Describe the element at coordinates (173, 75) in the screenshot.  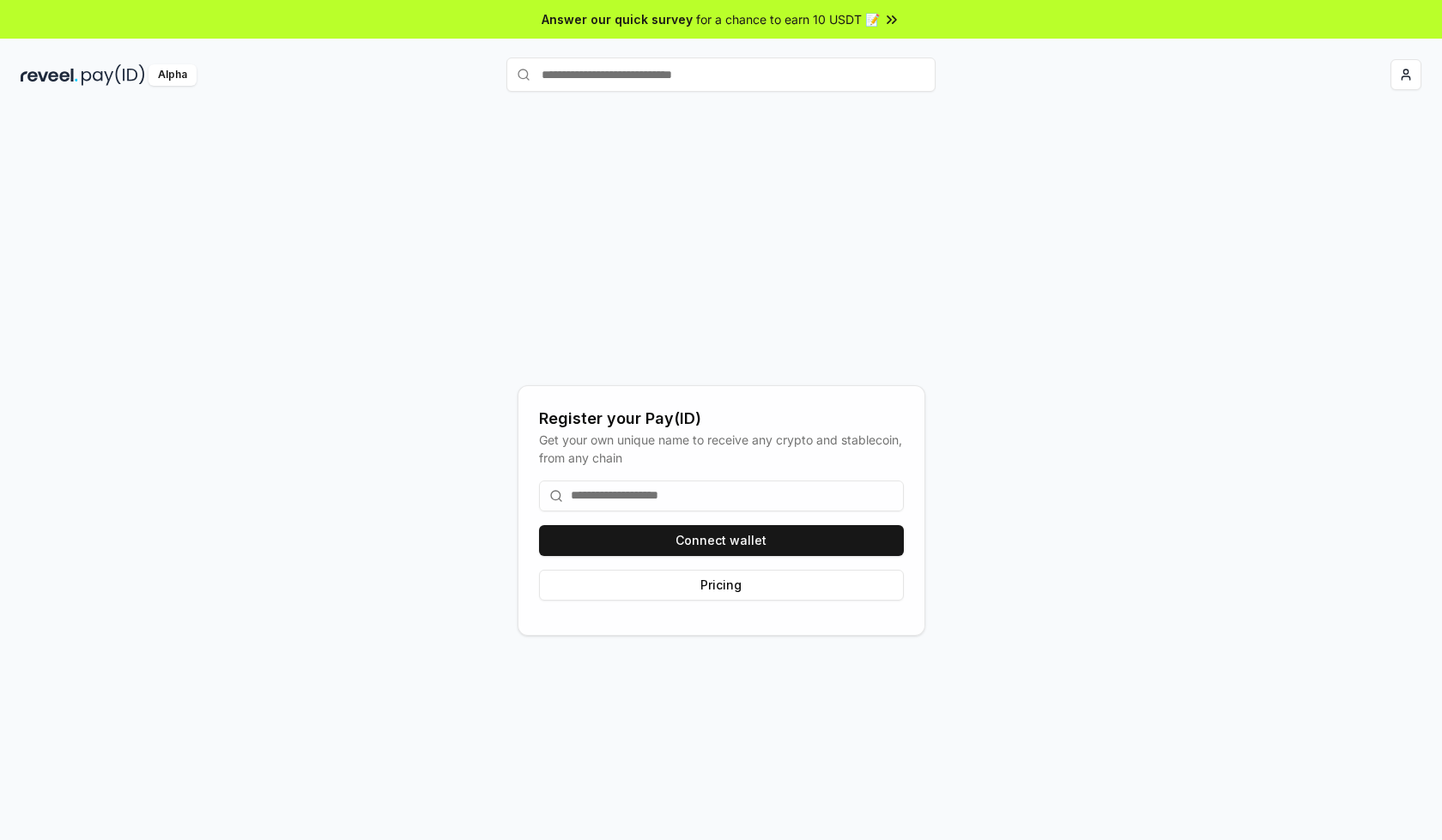
I see `div: Alpha` at that location.